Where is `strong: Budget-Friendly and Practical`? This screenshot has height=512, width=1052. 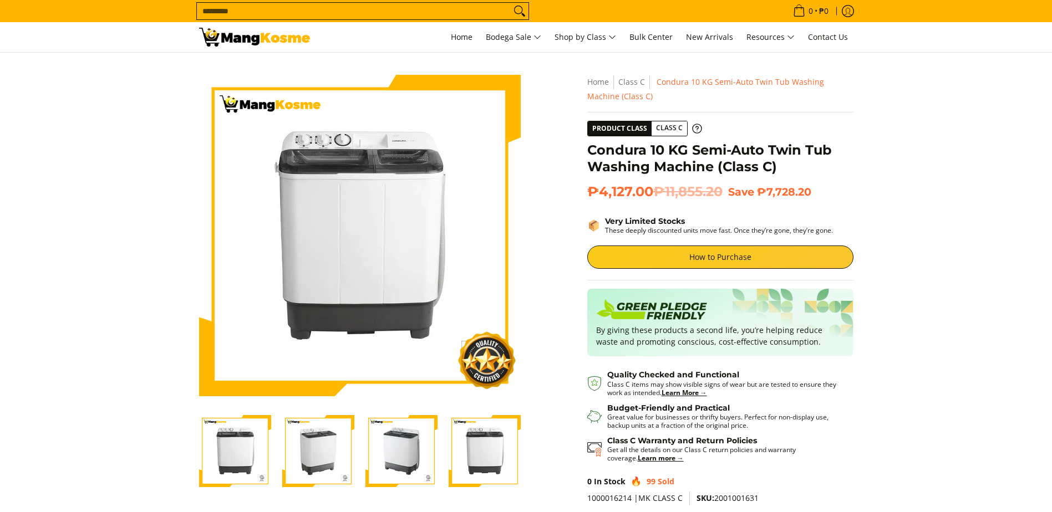 strong: Budget-Friendly and Practical is located at coordinates (668, 408).